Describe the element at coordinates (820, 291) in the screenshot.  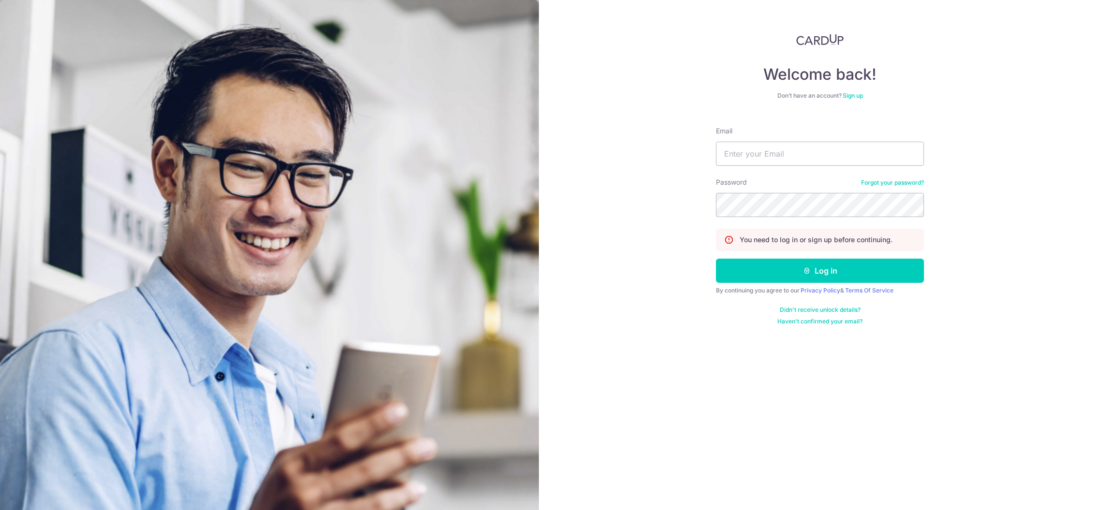
I see `div: By continuing you agree to our &` at that location.